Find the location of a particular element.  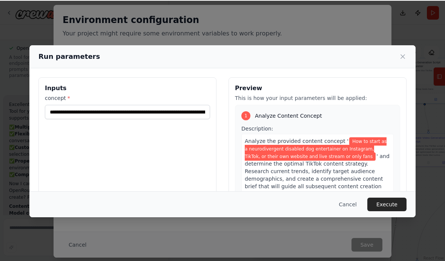

button: Execute is located at coordinates (387, 203).